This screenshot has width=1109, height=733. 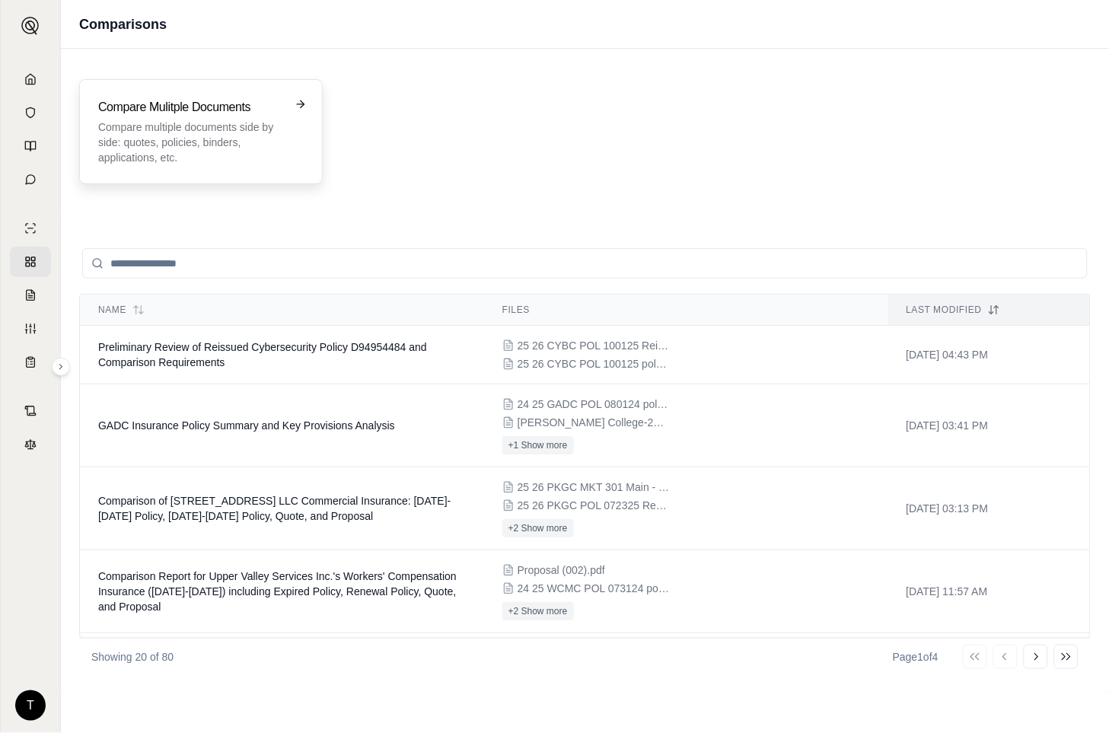 I want to click on p: Showing 20 of 80, so click(x=132, y=657).